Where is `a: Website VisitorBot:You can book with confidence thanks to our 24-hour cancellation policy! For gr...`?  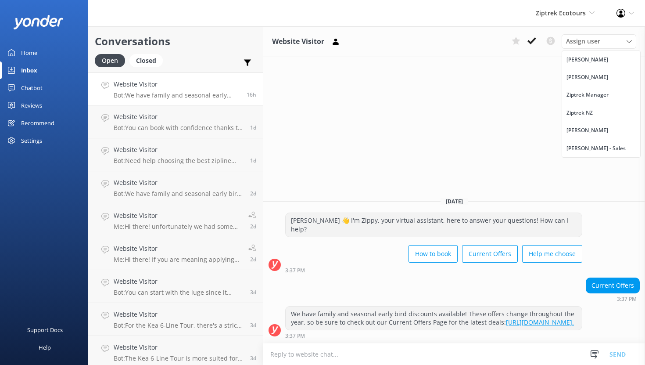 a: Website VisitorBot:You can book with confidence thanks to our 24-hour cancellation policy! For gr... is located at coordinates (176, 122).